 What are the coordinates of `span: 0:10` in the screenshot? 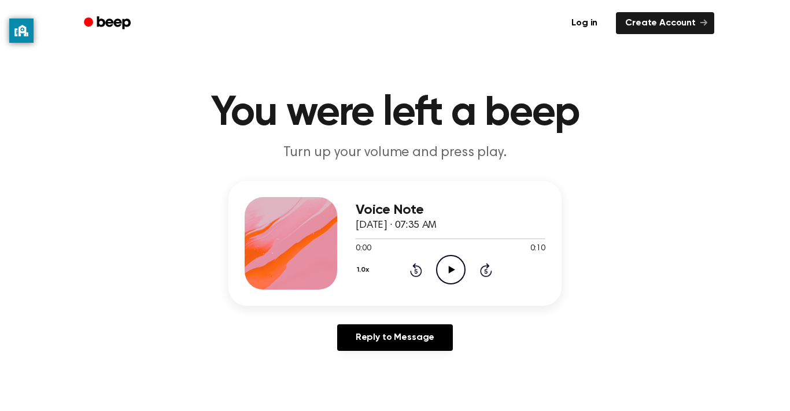 It's located at (538, 249).